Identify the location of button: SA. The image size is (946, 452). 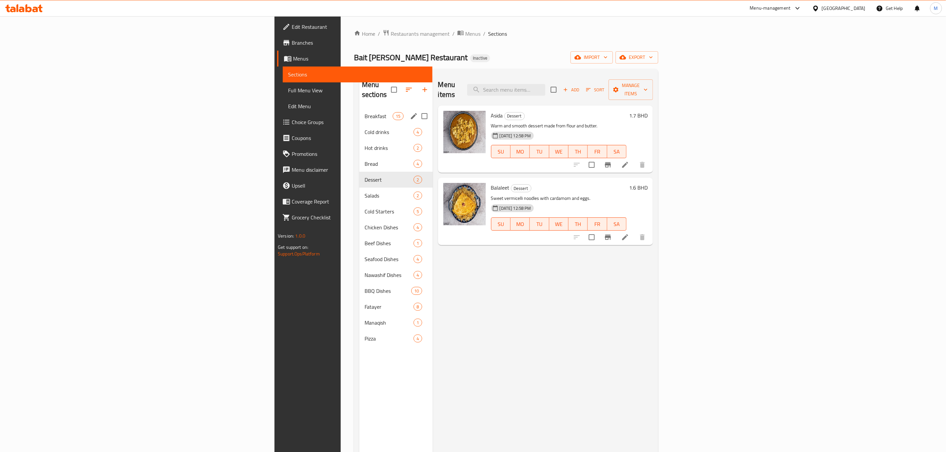
(617, 152).